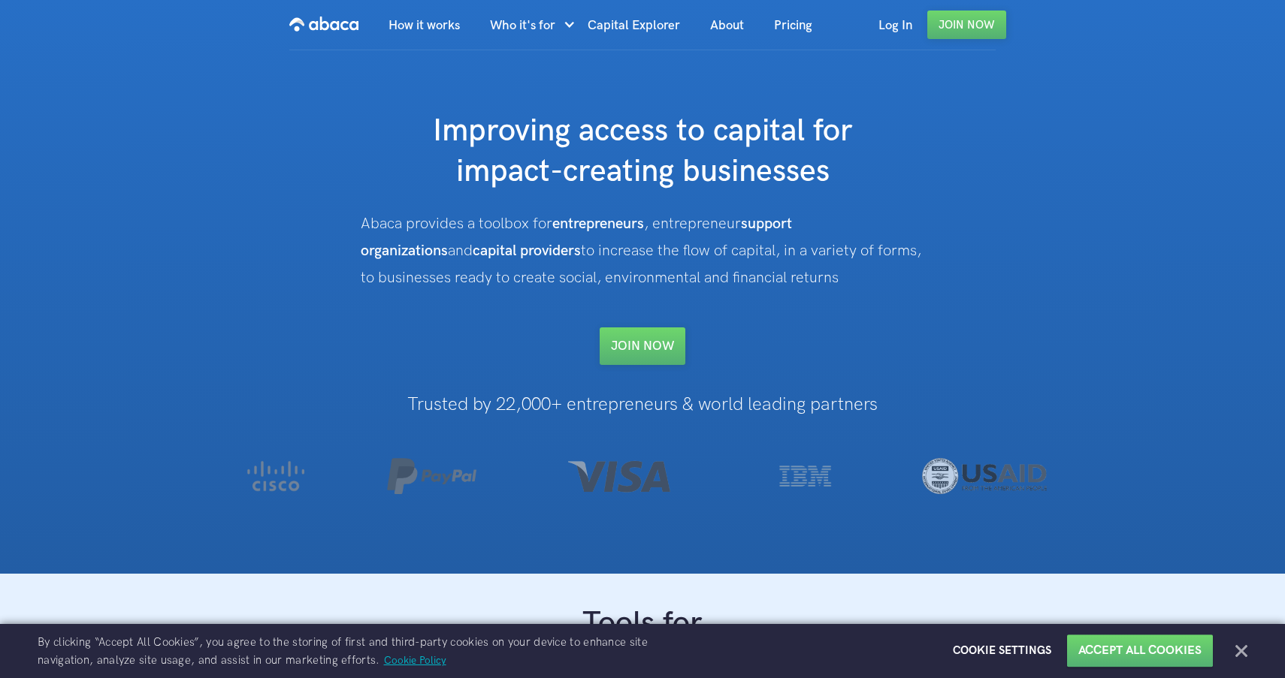 This screenshot has width=1285, height=678. Describe the element at coordinates (966, 25) in the screenshot. I see `a: Join Now` at that location.